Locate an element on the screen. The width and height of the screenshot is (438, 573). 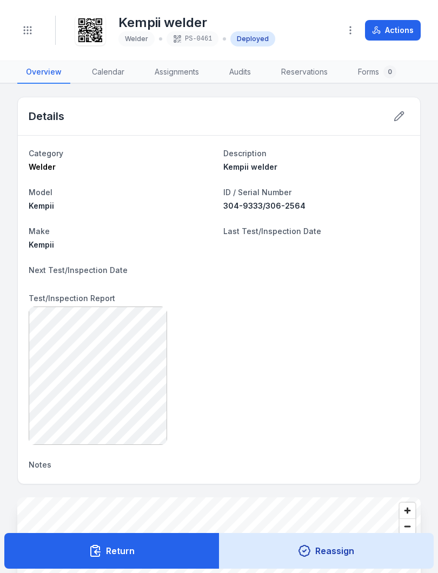
span: Category is located at coordinates (46, 153).